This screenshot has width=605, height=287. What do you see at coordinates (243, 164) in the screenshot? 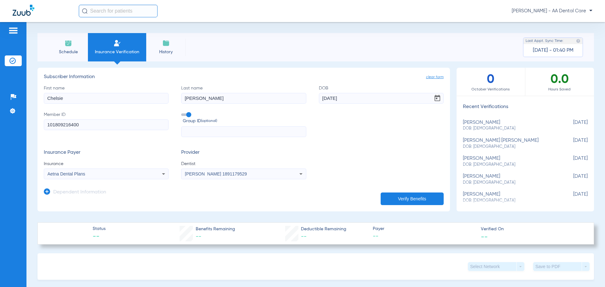
I see `span: Dentist` at bounding box center [243, 164].